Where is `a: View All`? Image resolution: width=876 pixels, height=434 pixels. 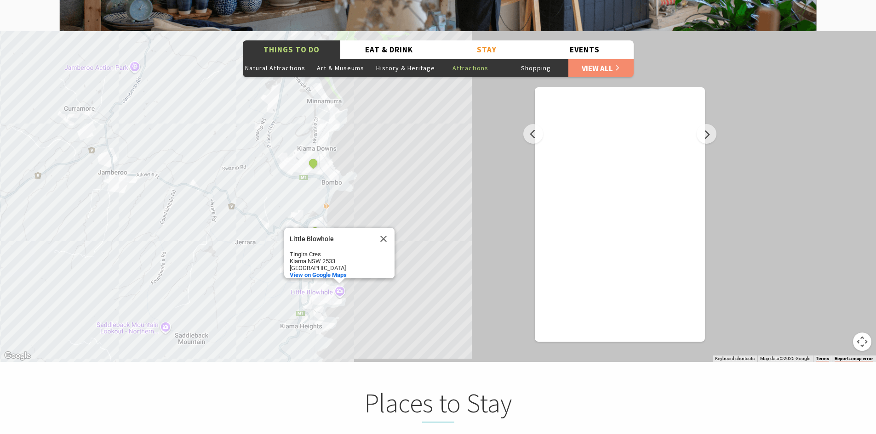
a: View All is located at coordinates (601, 68).